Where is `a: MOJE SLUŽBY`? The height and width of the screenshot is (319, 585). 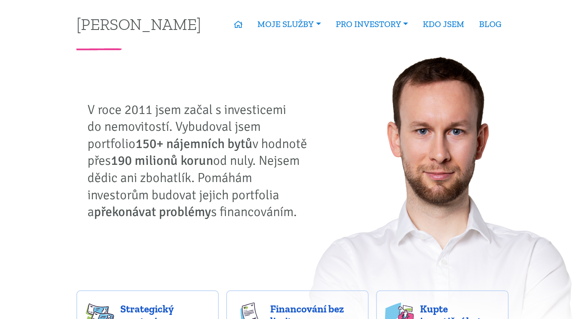 a: MOJE SLUŽBY is located at coordinates (289, 24).